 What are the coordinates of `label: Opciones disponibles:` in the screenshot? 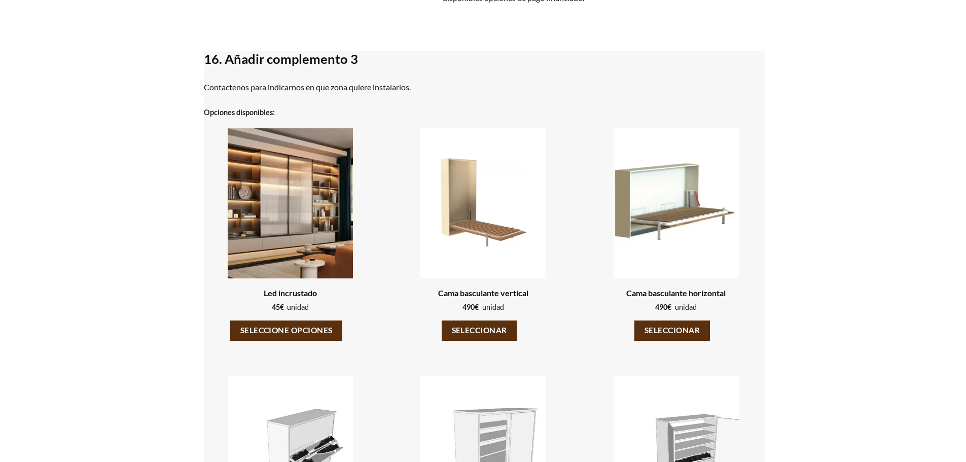 It's located at (484, 112).